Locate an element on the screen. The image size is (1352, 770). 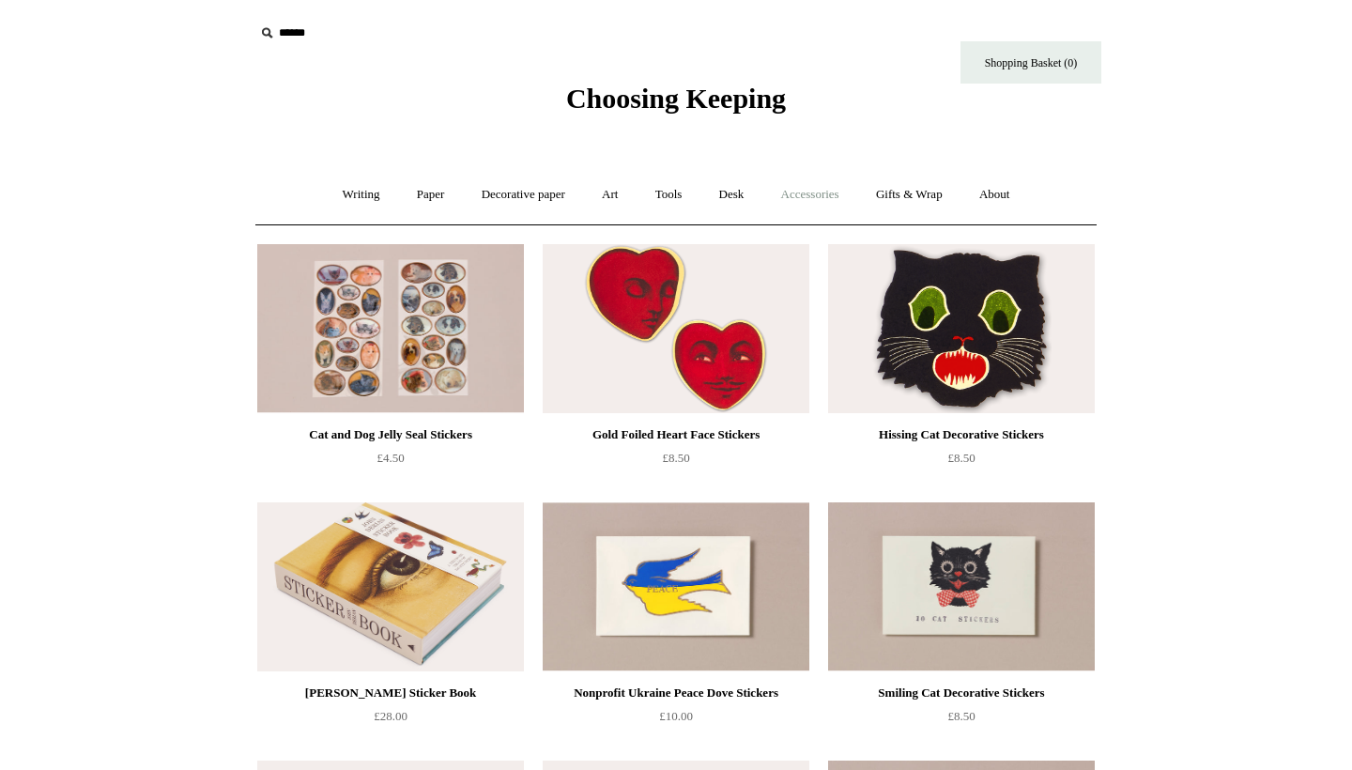
a: Gold Foiled Heart Face Stickers Gold Foiled Heart Face Stickers is located at coordinates (676, 329).